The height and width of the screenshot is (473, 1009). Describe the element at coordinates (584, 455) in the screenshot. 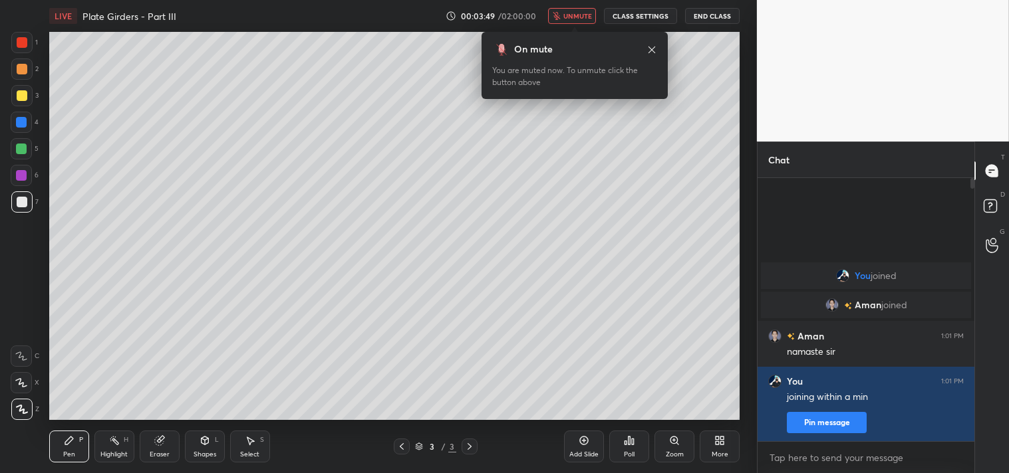

I see `div: Add Slide` at that location.